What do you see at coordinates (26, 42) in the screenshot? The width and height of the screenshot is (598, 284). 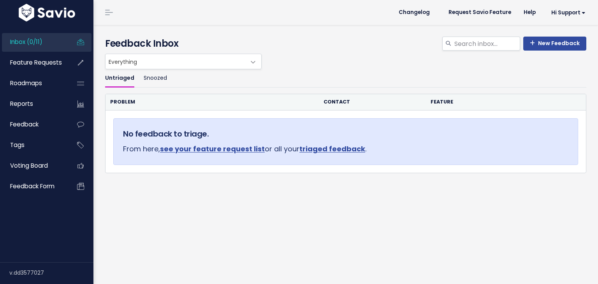 I see `span: Inbox (0/11)` at bounding box center [26, 42].